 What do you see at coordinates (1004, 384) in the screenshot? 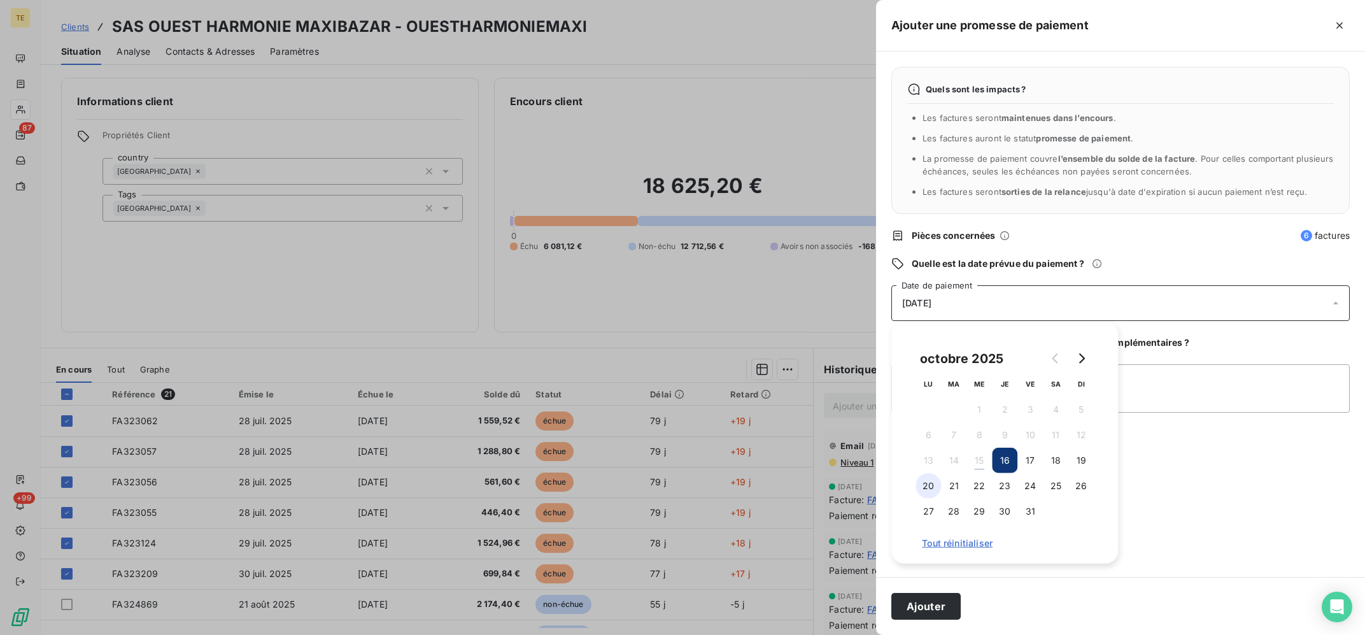
I see `th: jeudi` at bounding box center [1004, 384].